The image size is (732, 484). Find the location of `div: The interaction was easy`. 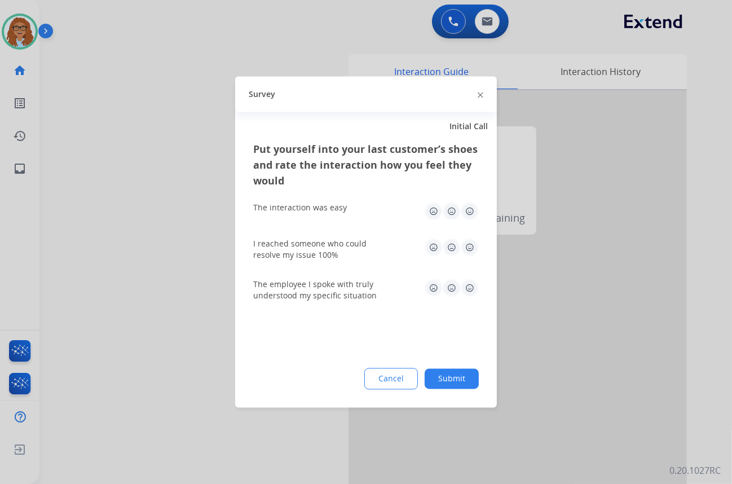

div: The interaction was easy is located at coordinates (300, 208).